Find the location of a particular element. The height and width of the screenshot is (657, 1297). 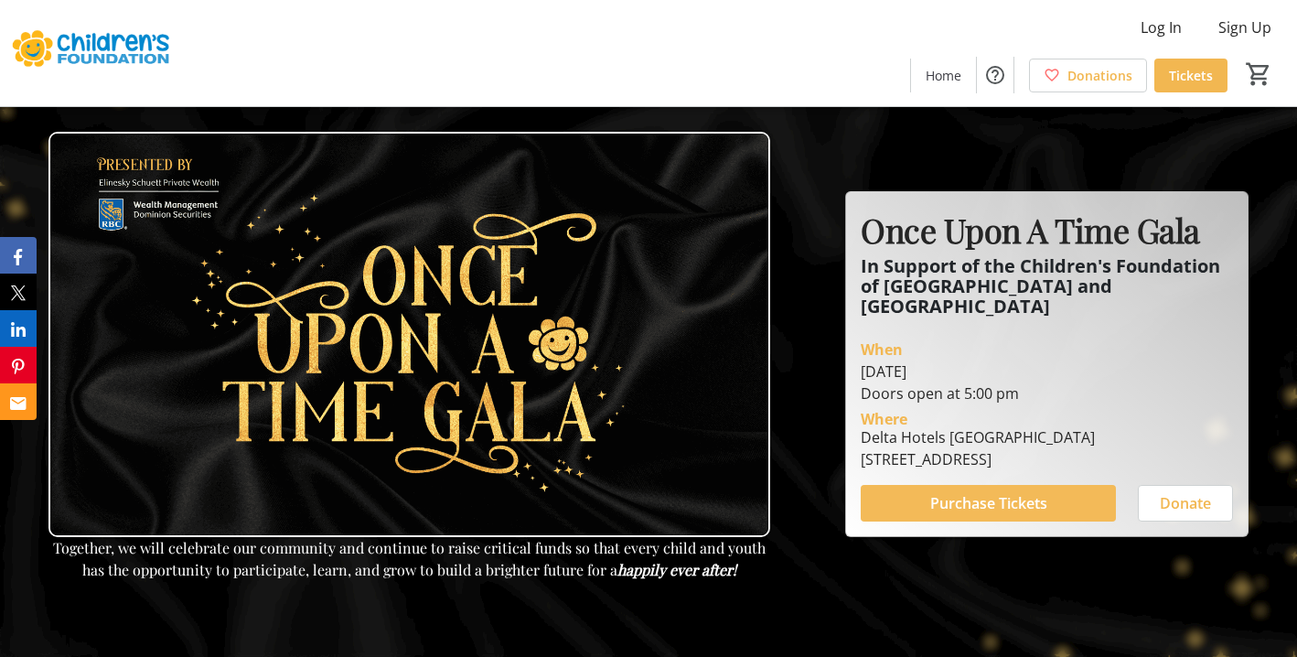

span: Once Upon A Time Gala is located at coordinates (1030, 230).